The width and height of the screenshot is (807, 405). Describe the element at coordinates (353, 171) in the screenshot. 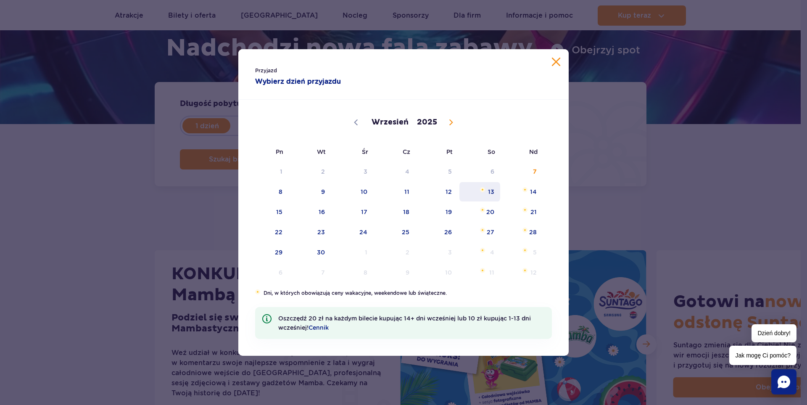

I see `span: Wrzesień 3, 2025` at that location.